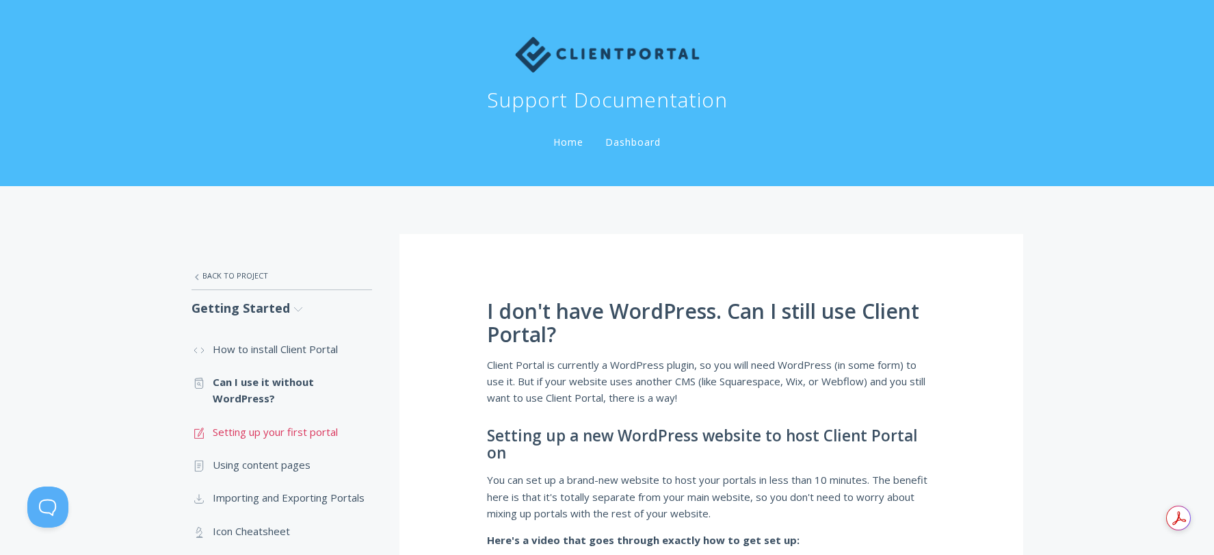  I want to click on a: Dashboard, so click(633, 142).